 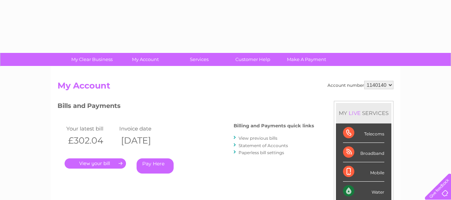 What do you see at coordinates (186, 107) in the screenshot?
I see `h3: Bills and Payments` at bounding box center [186, 107].